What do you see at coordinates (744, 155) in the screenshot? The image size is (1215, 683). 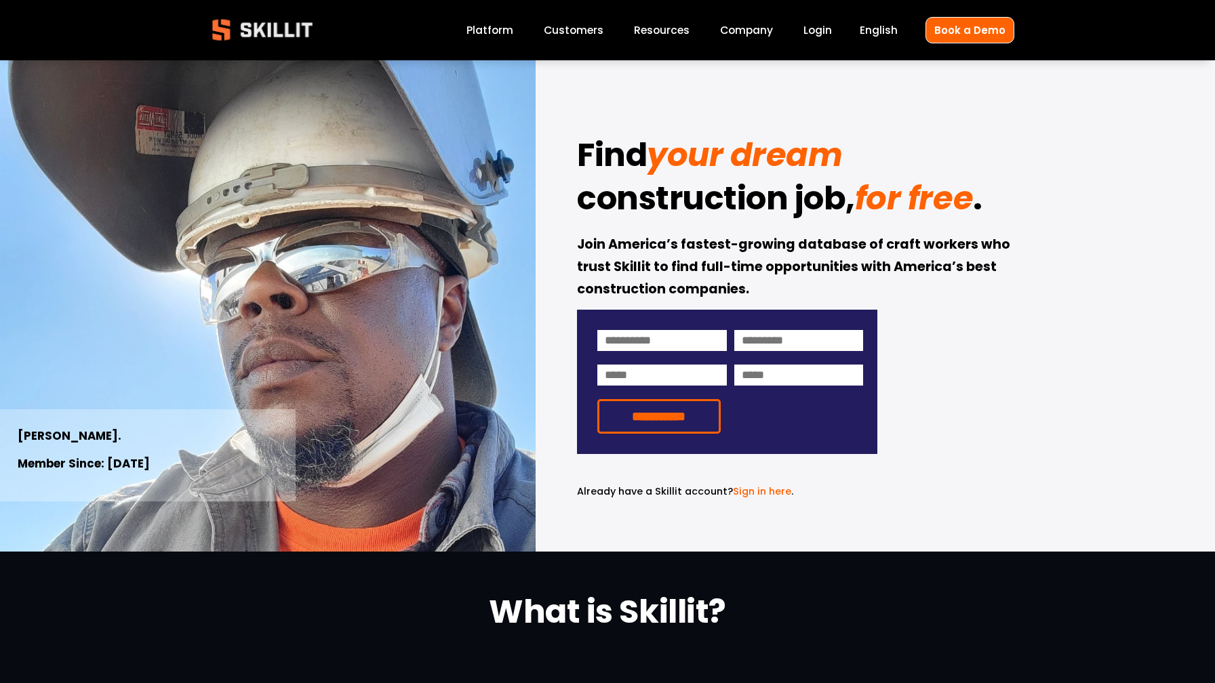 I see `em: your dream` at bounding box center [744, 155].